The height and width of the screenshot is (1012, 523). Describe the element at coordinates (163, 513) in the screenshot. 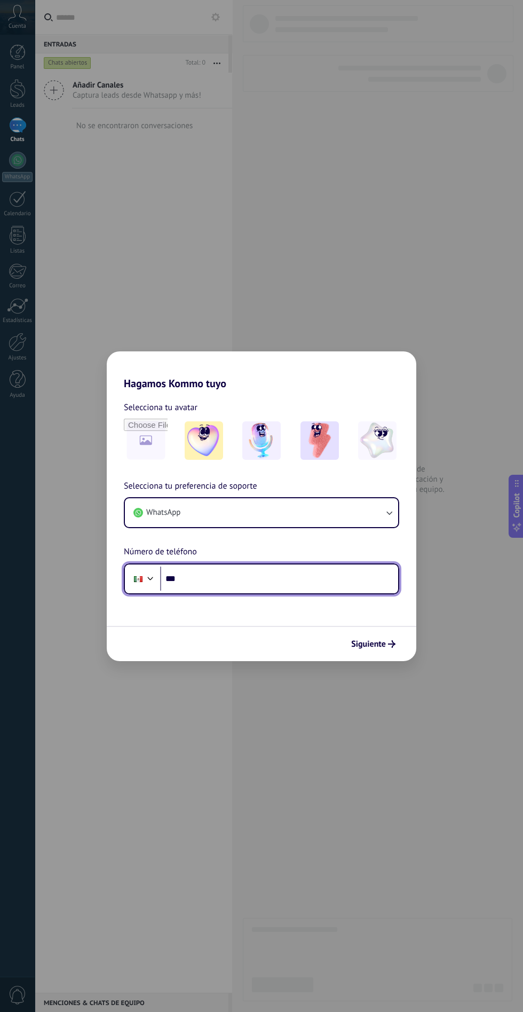

I see `span: WhatsApp` at that location.